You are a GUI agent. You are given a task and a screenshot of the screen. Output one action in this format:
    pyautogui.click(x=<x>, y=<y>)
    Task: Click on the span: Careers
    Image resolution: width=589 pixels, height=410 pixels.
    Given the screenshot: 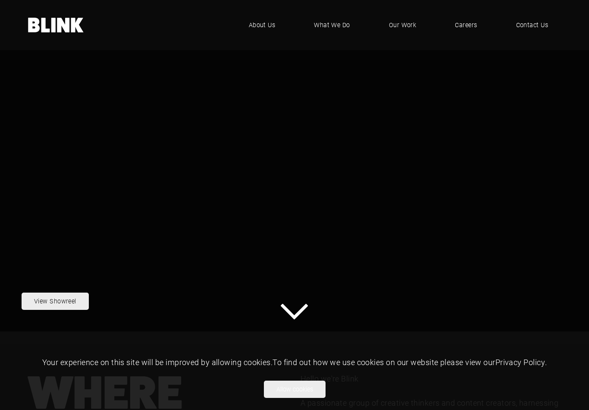 What is the action you would take?
    pyautogui.click(x=466, y=25)
    